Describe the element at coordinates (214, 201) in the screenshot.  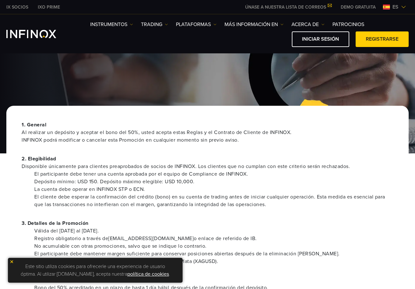
I see `li: El cliente debe esperar la confirmación del crédito (bono) en su cuenta de trading antes de inici...` at that location.